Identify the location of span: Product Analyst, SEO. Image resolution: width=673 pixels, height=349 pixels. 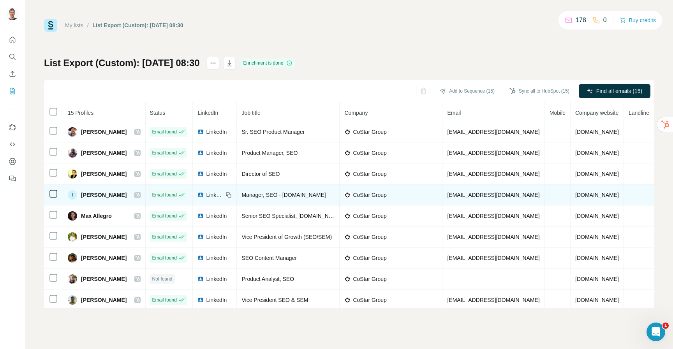
(267, 279).